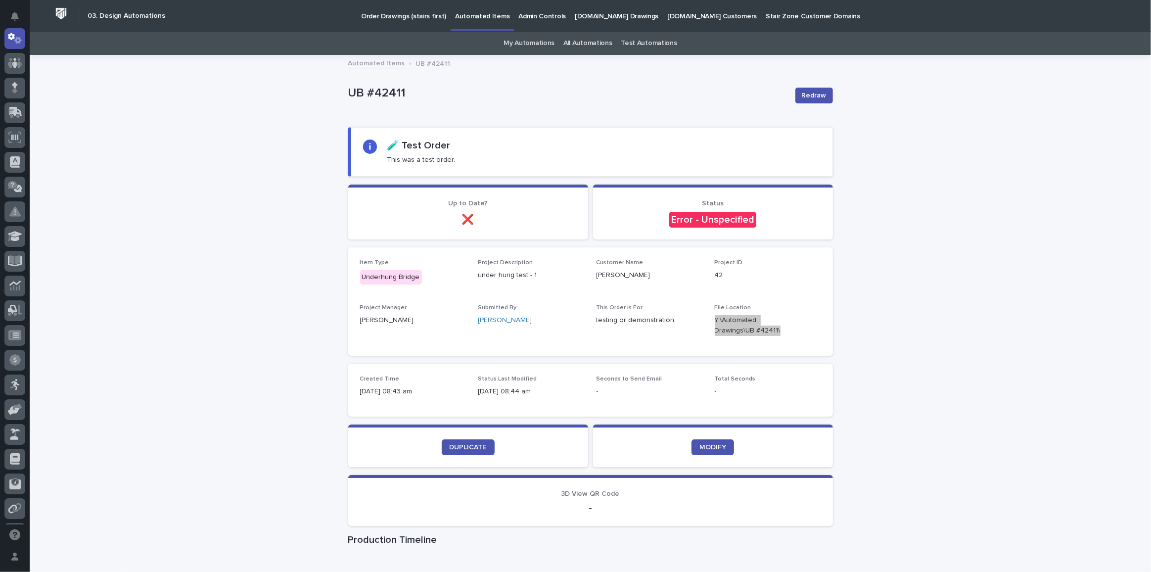  I want to click on button: Open support chat, so click(15, 534).